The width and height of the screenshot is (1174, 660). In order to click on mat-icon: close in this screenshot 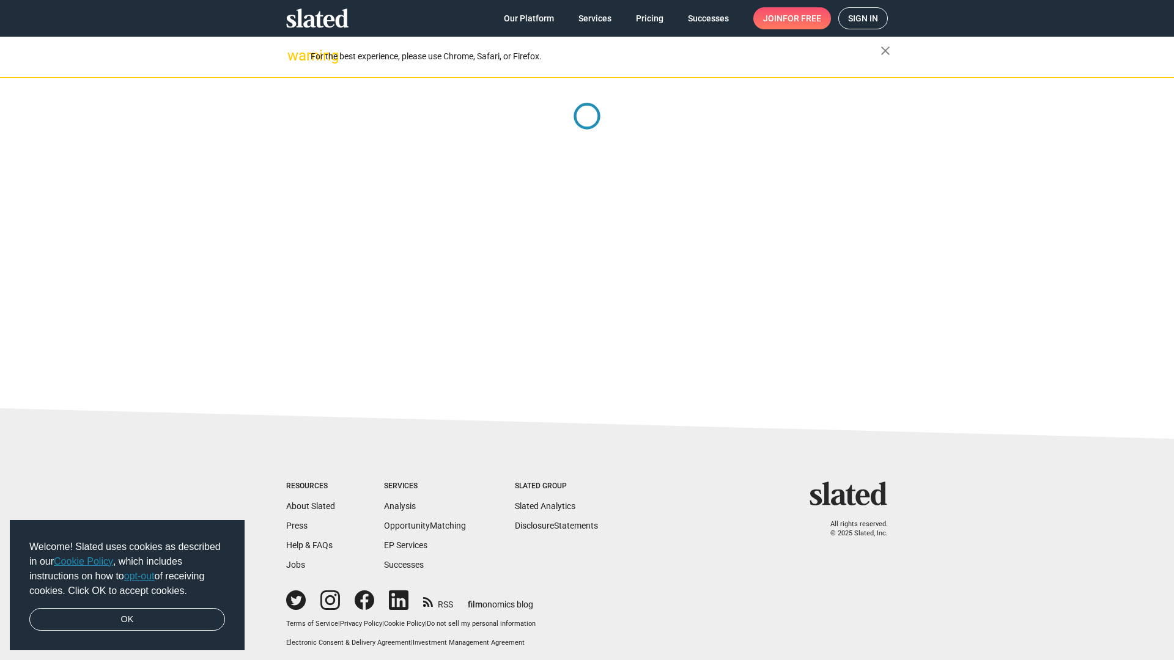, I will do `click(886, 51)`.